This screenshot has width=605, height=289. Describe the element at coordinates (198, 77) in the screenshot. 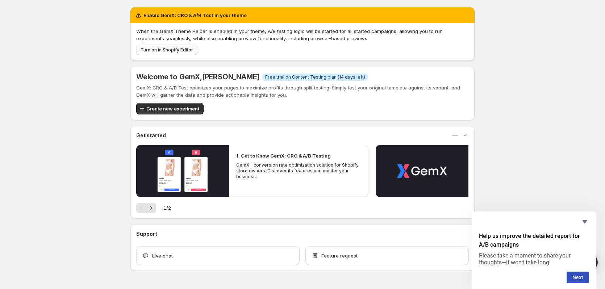

I see `h5: Welcome to GemX` at that location.